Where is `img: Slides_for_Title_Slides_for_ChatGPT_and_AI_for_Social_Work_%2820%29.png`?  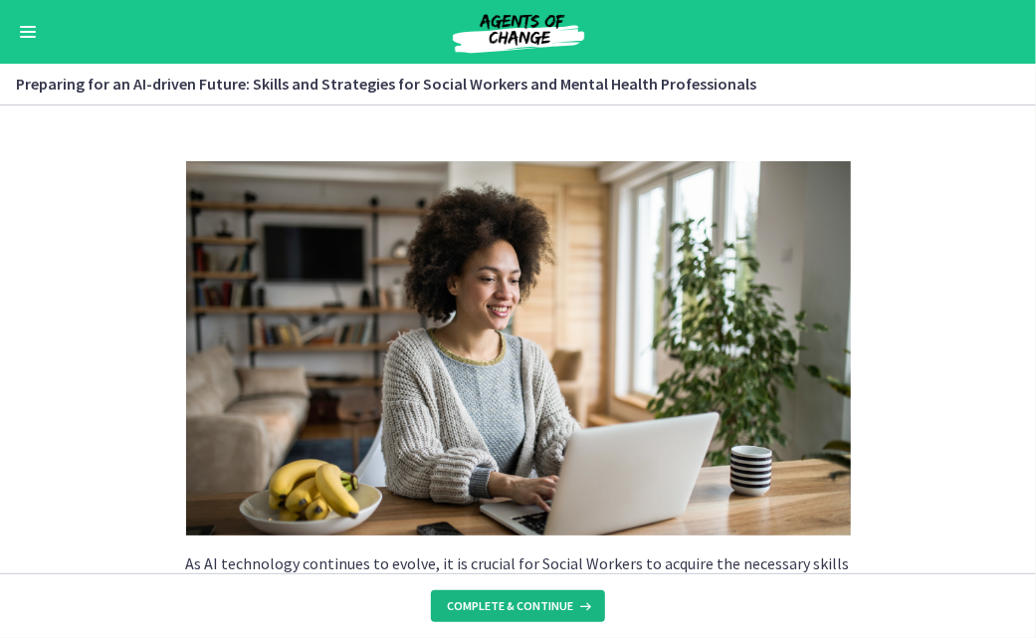 img: Slides_for_Title_Slides_for_ChatGPT_and_AI_for_Social_Work_%2820%29.png is located at coordinates (518, 348).